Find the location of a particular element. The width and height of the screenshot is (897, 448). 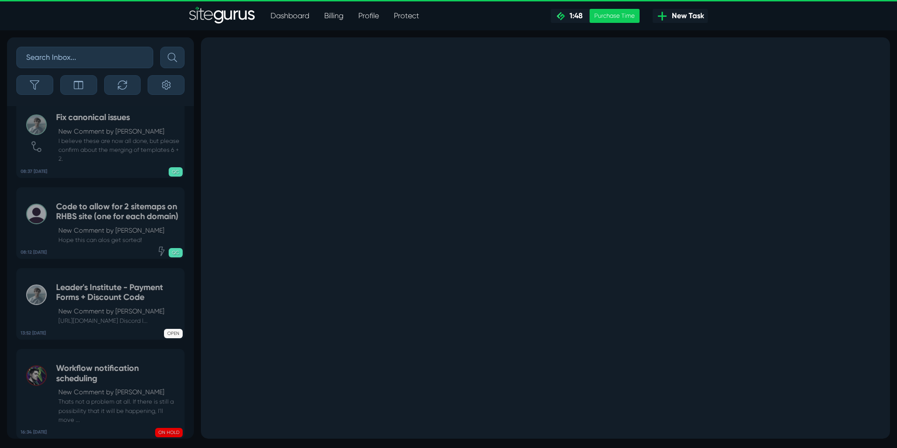

img: Sitegurus Logo is located at coordinates (222, 16).